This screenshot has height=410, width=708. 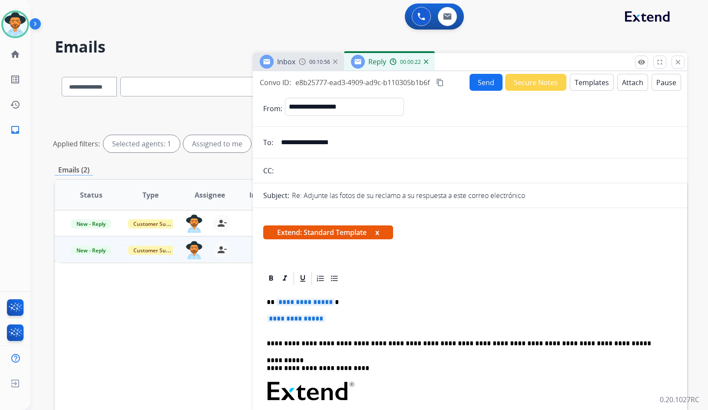 I want to click on span: Type, so click(x=150, y=195).